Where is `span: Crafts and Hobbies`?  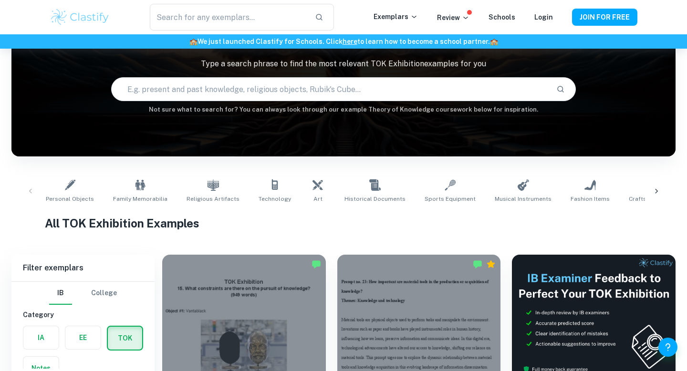
span: Crafts and Hobbies is located at coordinates (657, 199).